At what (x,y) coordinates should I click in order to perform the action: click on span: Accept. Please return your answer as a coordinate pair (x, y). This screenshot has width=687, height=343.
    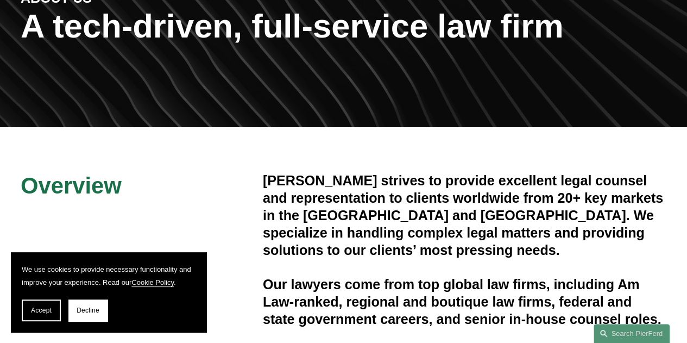
    Looking at the image, I should click on (41, 310).